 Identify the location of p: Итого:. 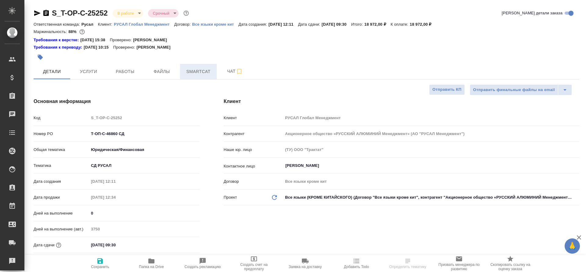
(357, 24).